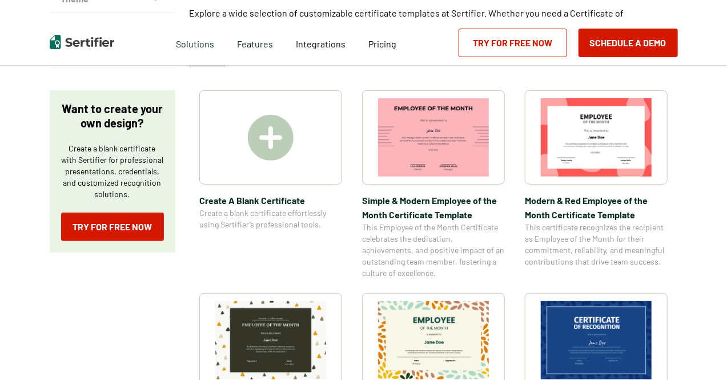 The height and width of the screenshot is (380, 727). What do you see at coordinates (113, 116) in the screenshot?
I see `p: Want to create your own design?` at bounding box center [113, 116].